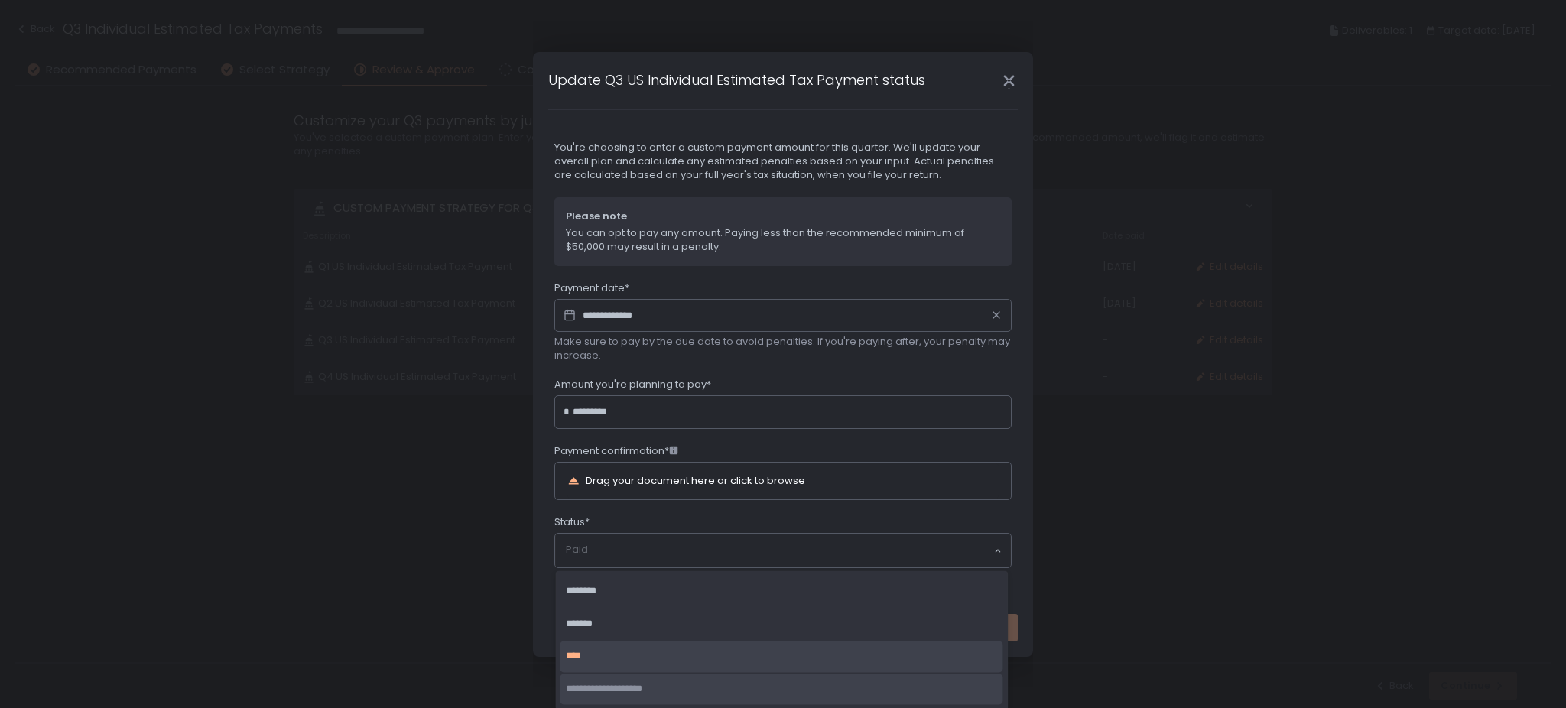  I want to click on span: You can opt to pay any amount. Paying less than the recommended minimum of $50,000 may result in ..., so click(783, 240).